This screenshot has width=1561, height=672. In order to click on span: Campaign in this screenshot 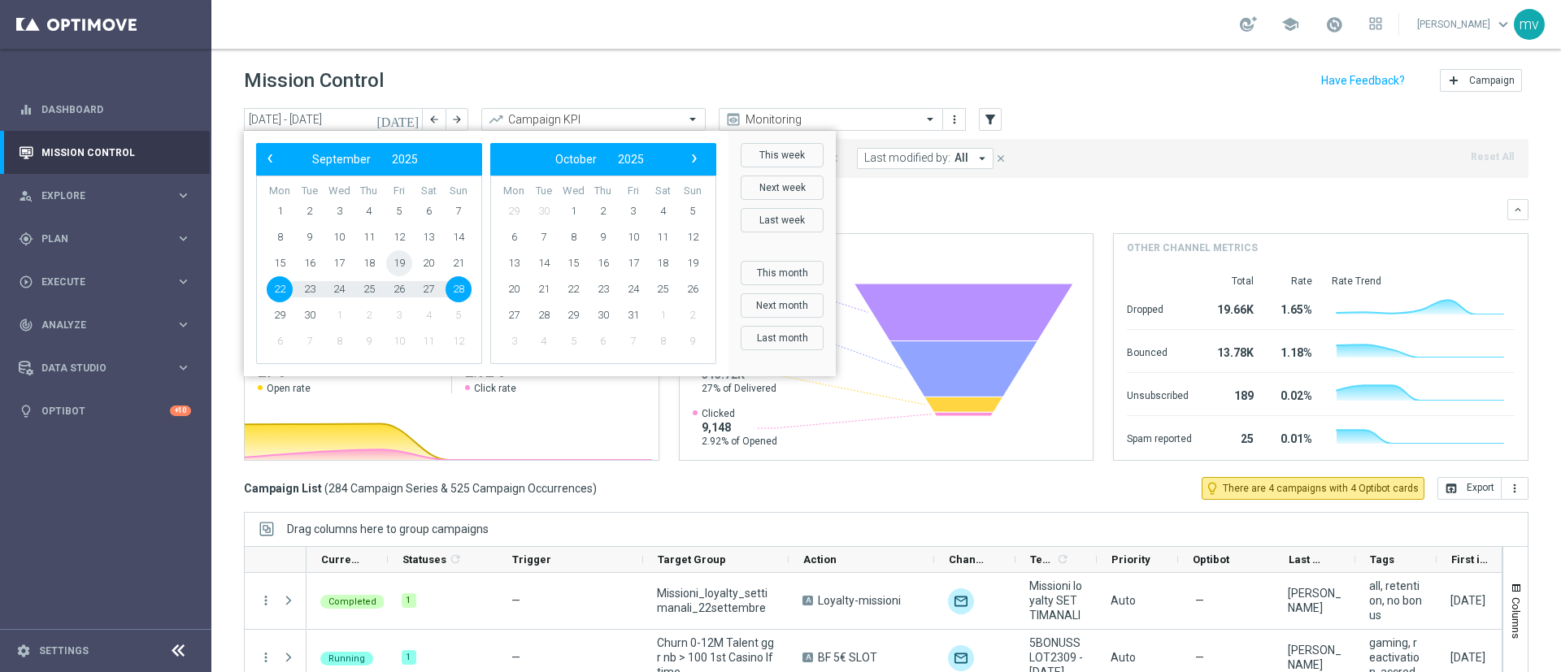, I will do `click(1492, 80)`.